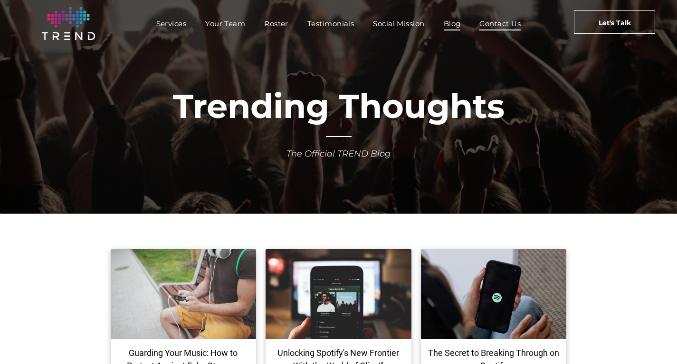 This screenshot has height=364, width=677. Describe the element at coordinates (225, 23) in the screenshot. I see `a: Your Team` at that location.